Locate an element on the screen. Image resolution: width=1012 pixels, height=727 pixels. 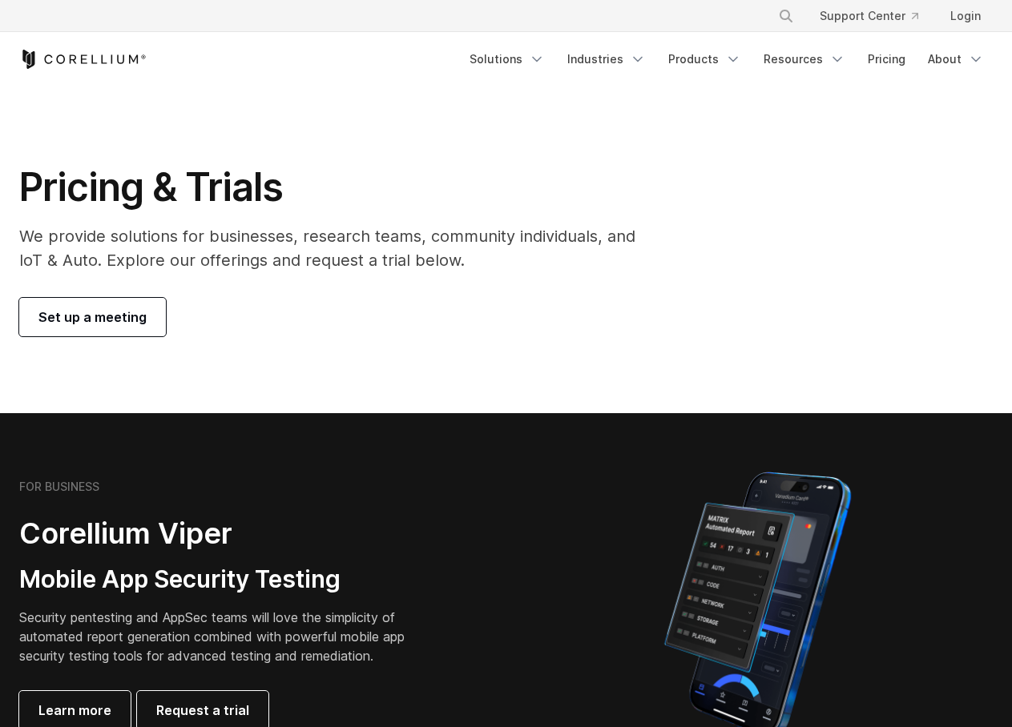
span: Learn more is located at coordinates (74, 710).